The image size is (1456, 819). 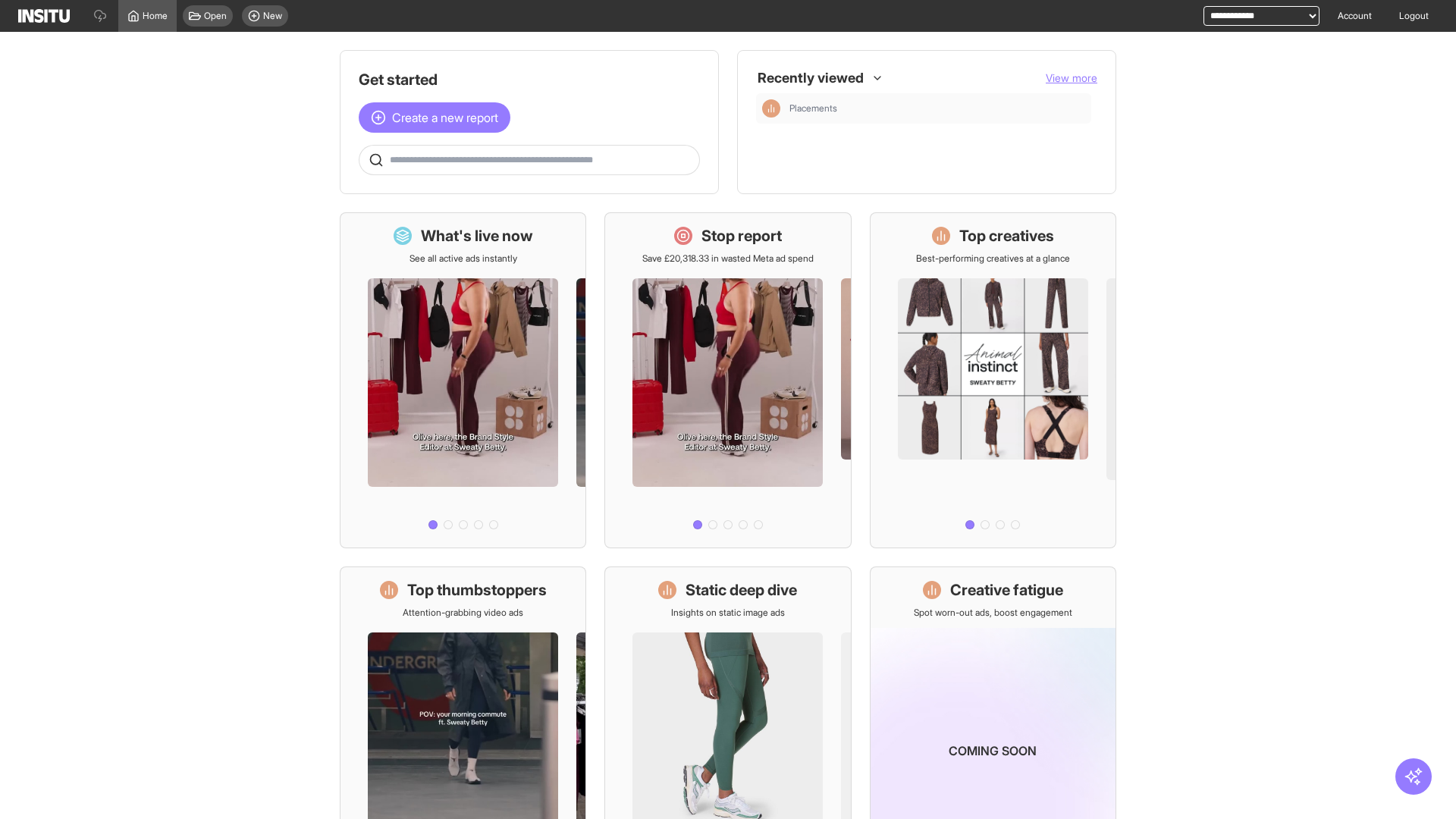 What do you see at coordinates (1072, 78) in the screenshot?
I see `span: View more` at bounding box center [1072, 78].